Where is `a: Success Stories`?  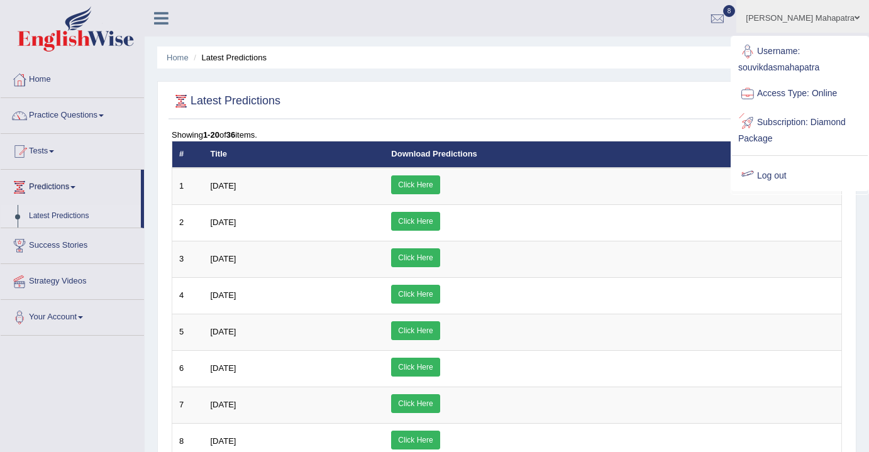
a: Success Stories is located at coordinates (72, 244).